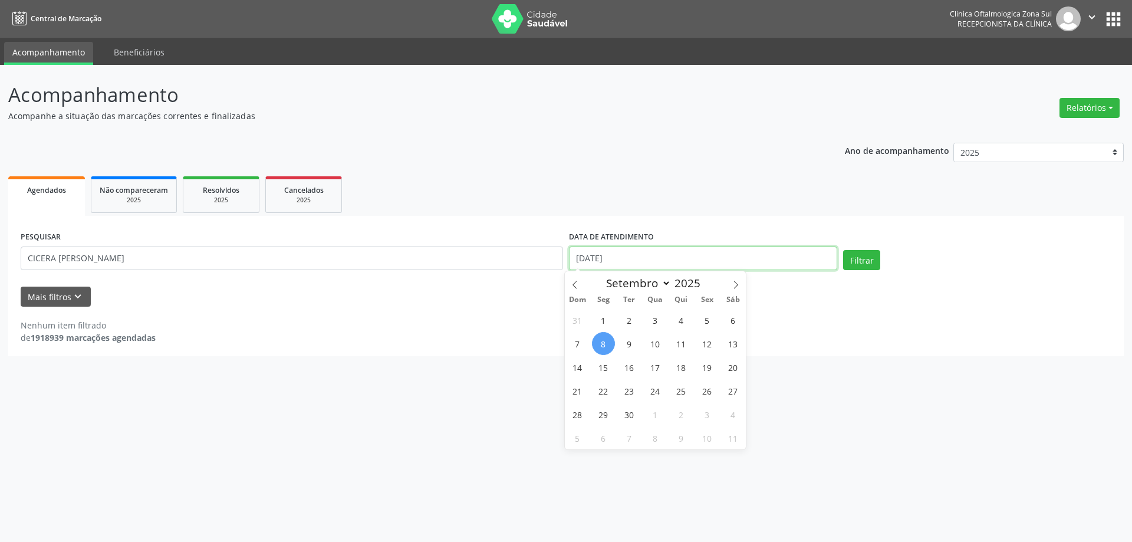 The height and width of the screenshot is (542, 1132). Describe the element at coordinates (655, 438) in the screenshot. I see `span: Outubro 8, 2025` at that location.